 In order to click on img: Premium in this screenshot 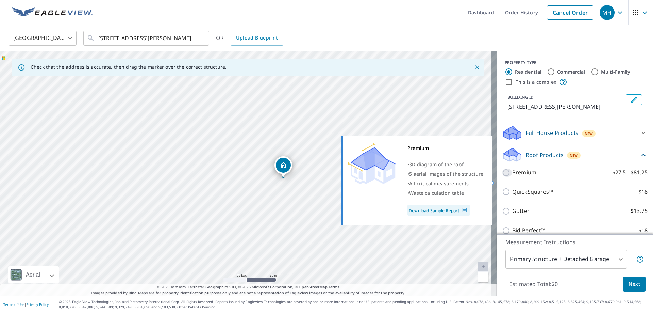, I will do `click(372, 164)`.